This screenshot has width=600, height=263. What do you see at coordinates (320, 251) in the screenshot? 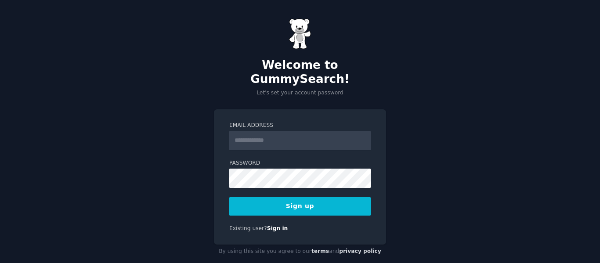
I see `a: terms` at bounding box center [320, 251].